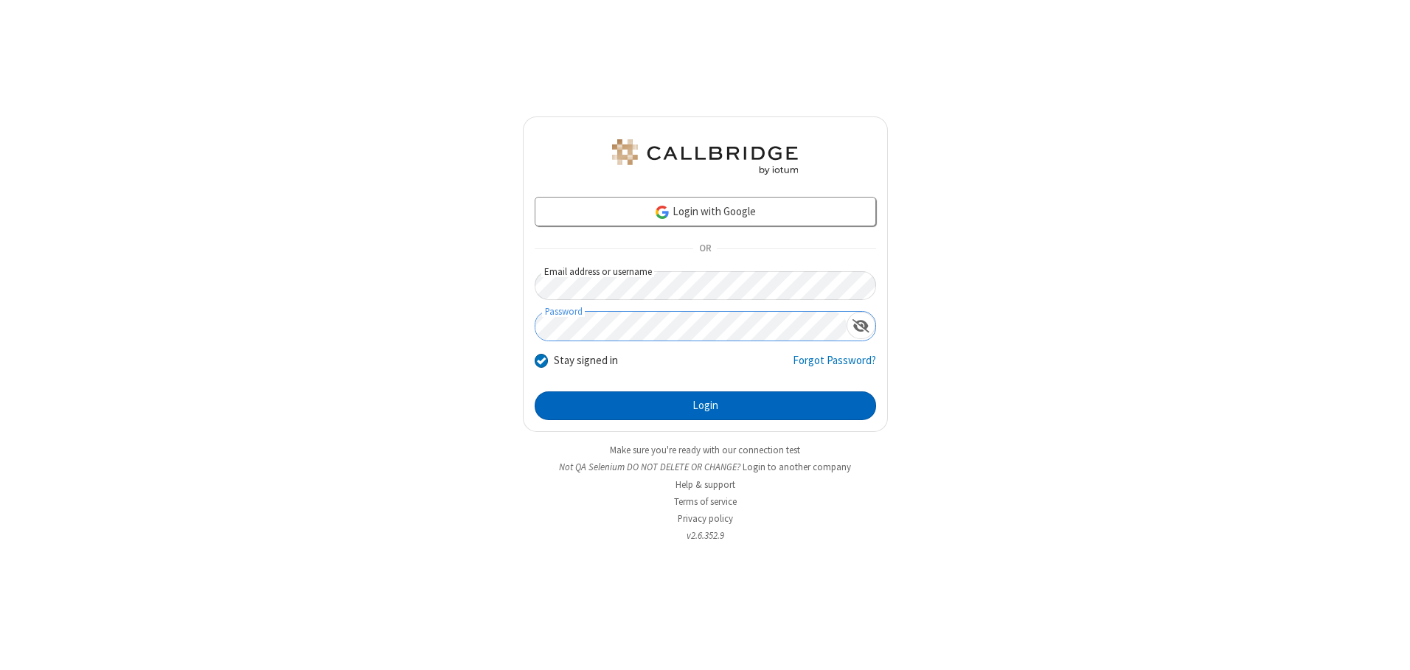 This screenshot has width=1410, height=670. I want to click on a: Make sure you're ready with our connection test, so click(705, 450).